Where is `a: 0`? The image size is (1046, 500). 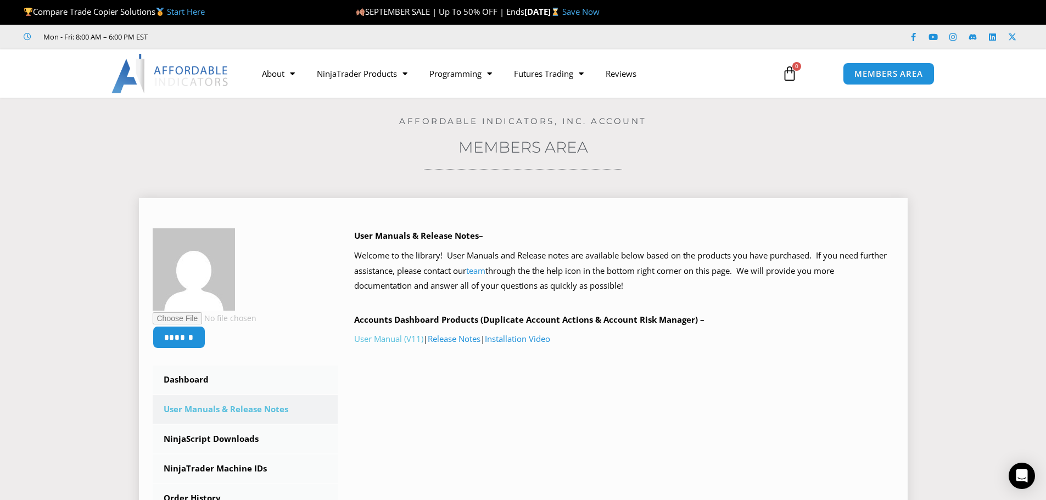
a: 0 is located at coordinates (790, 74).